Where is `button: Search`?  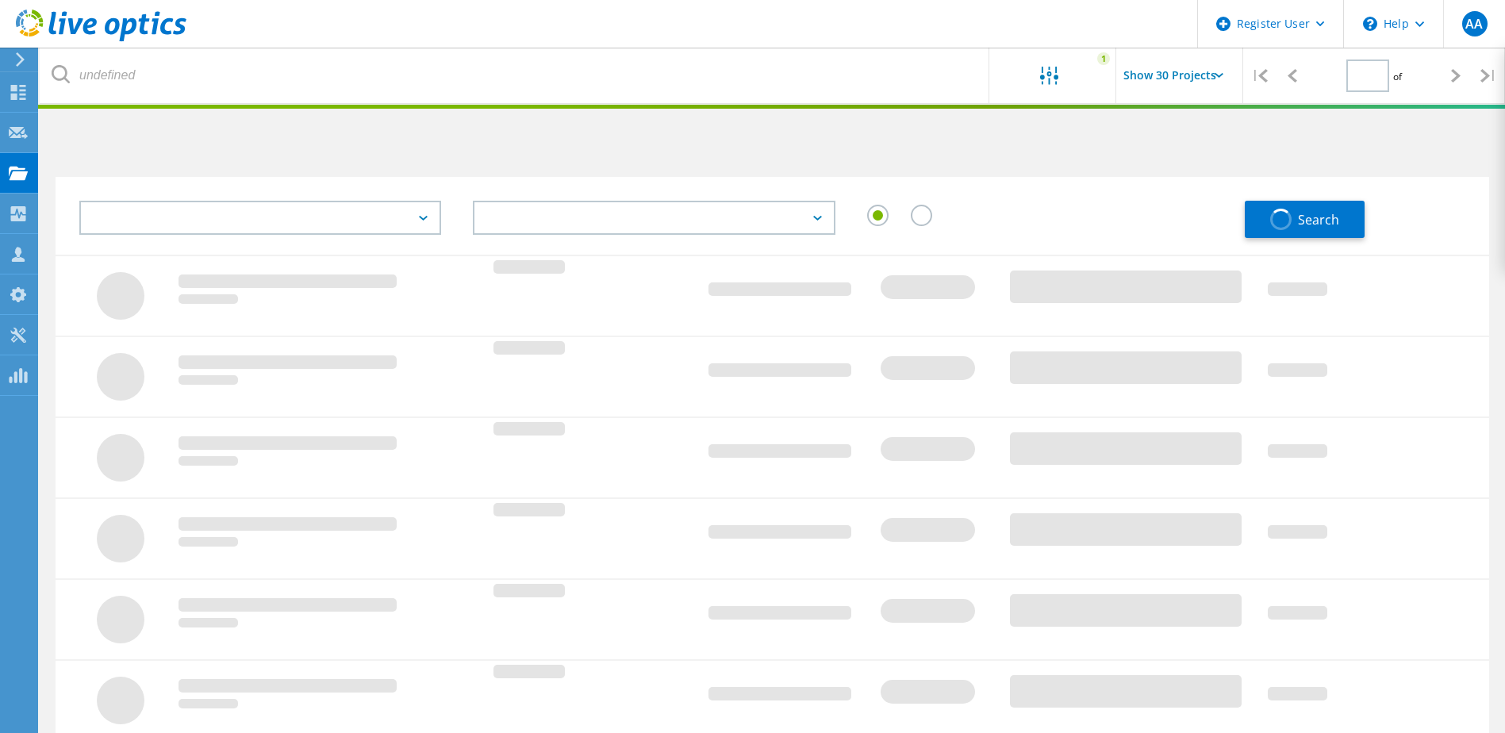 button: Search is located at coordinates (1304, 219).